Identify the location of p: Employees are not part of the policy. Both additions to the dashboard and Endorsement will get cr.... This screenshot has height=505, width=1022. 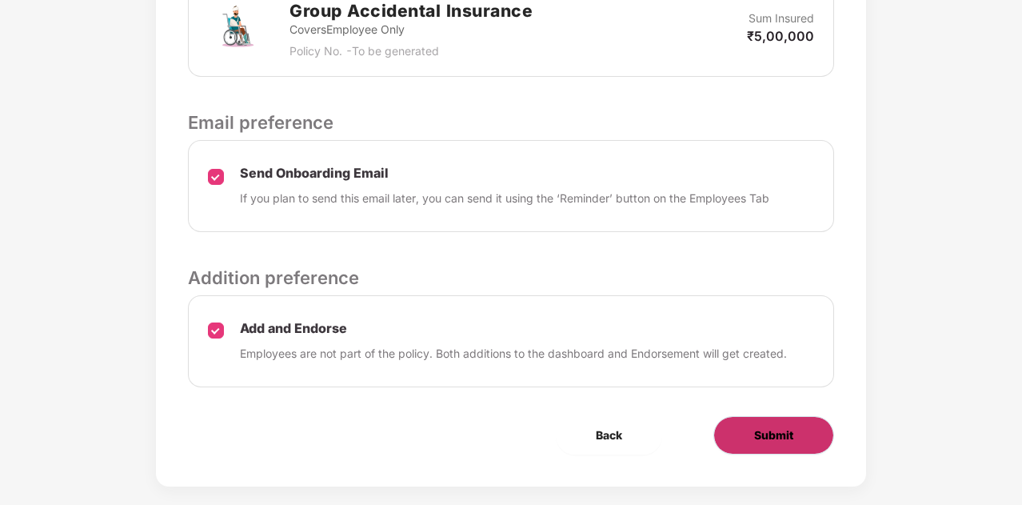
(514, 354).